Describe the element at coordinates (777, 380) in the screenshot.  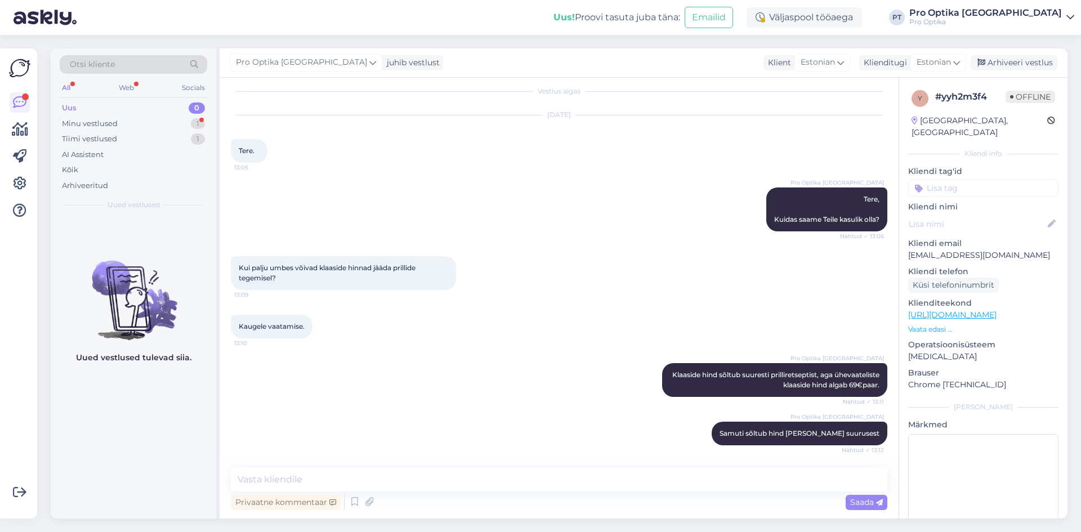
I see `span: Klaaside hind sõltub suuresti prilliretseptist, aga ühevaateliste klaaside hind algab 69€paar.` at that location.